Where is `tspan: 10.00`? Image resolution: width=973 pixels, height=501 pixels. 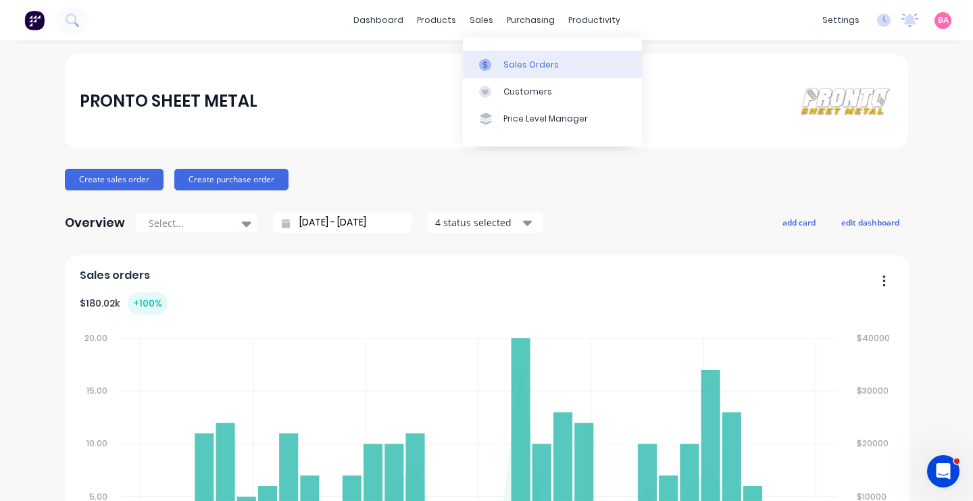
tspan: 10.00 is located at coordinates (97, 443).